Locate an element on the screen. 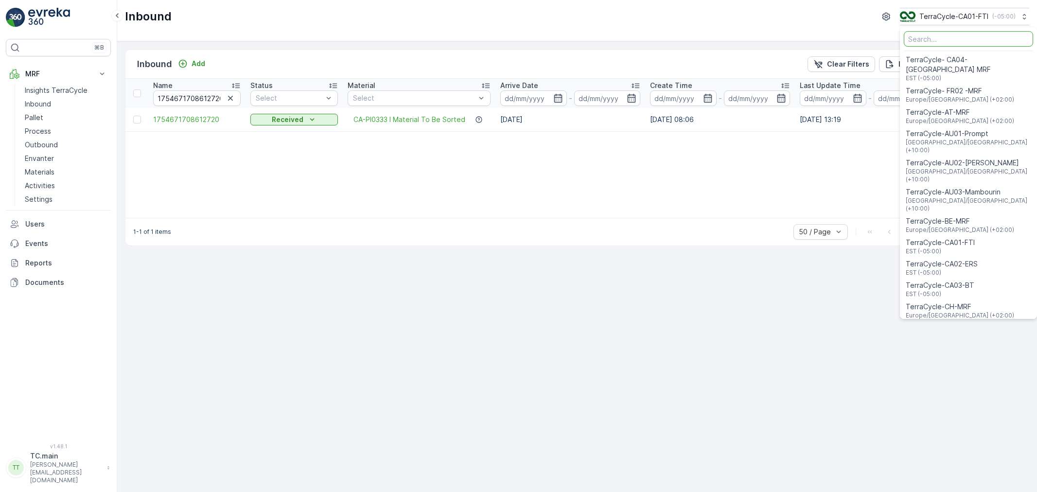  span: TerraCycle-AT-MRF is located at coordinates (960, 112).